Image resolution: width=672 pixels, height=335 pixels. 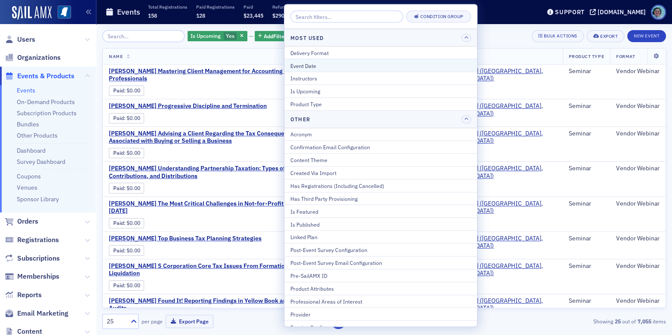 What do you see at coordinates (381, 288) in the screenshot?
I see `button: Product Attributes` at bounding box center [381, 288].